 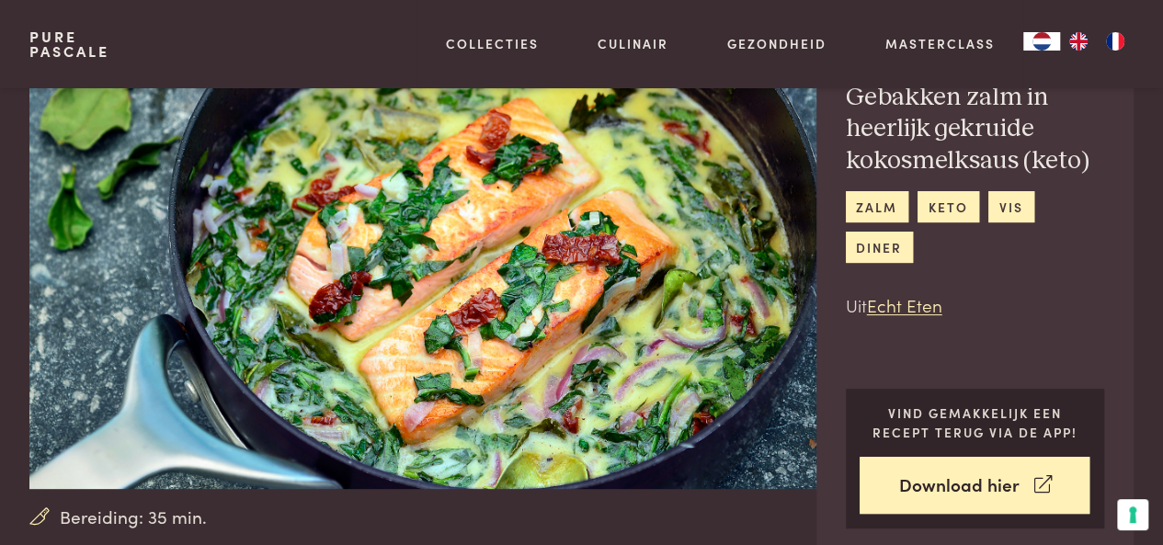 I want to click on a: Gezondheid, so click(x=777, y=43).